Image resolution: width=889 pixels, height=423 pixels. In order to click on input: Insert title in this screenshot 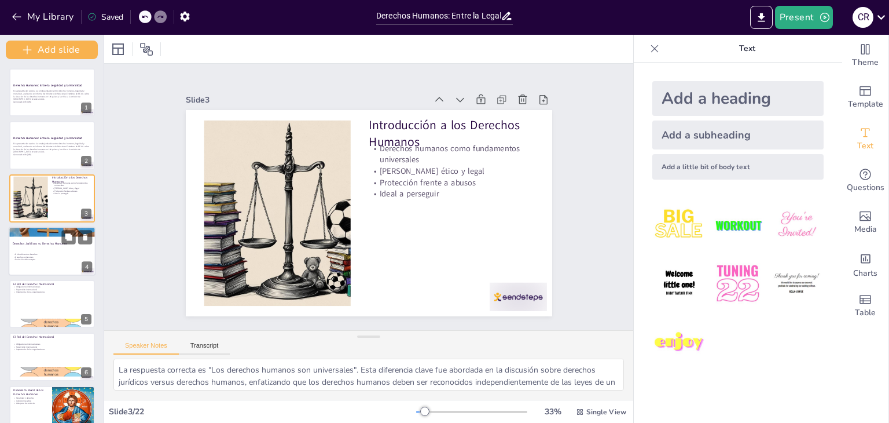, I will do `click(438, 16)`.